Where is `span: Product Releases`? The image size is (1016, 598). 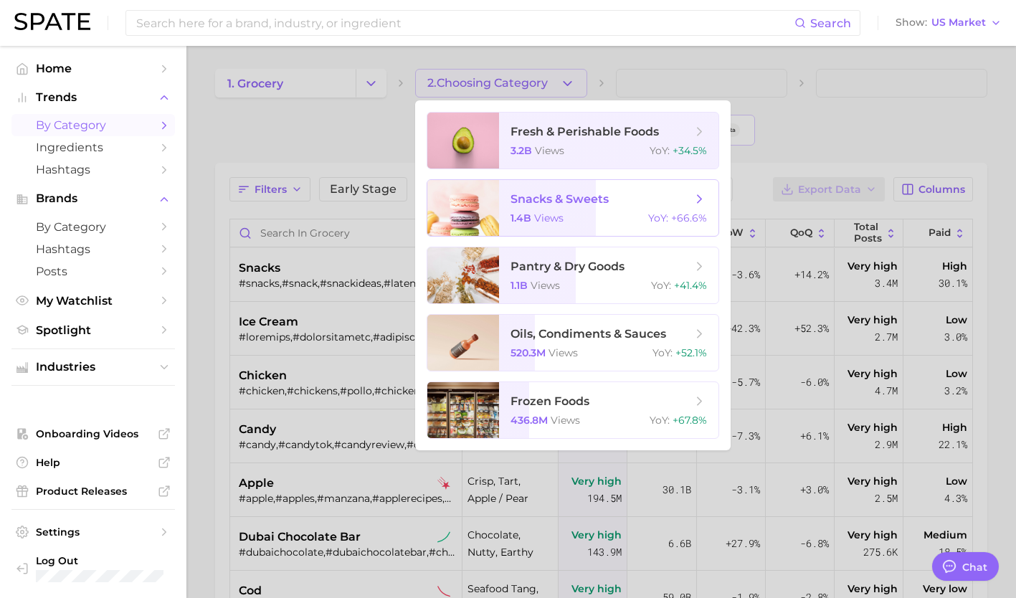
span: Product Releases is located at coordinates (93, 491).